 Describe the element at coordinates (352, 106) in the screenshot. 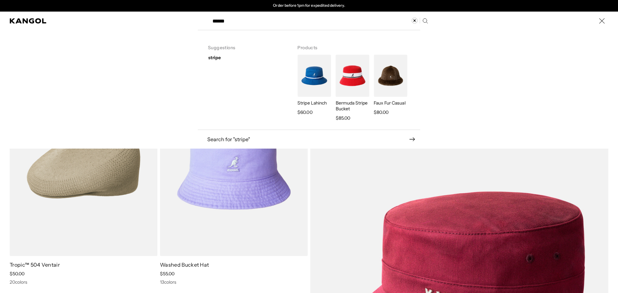

I see `p: Bermuda Stripe Bucket` at that location.